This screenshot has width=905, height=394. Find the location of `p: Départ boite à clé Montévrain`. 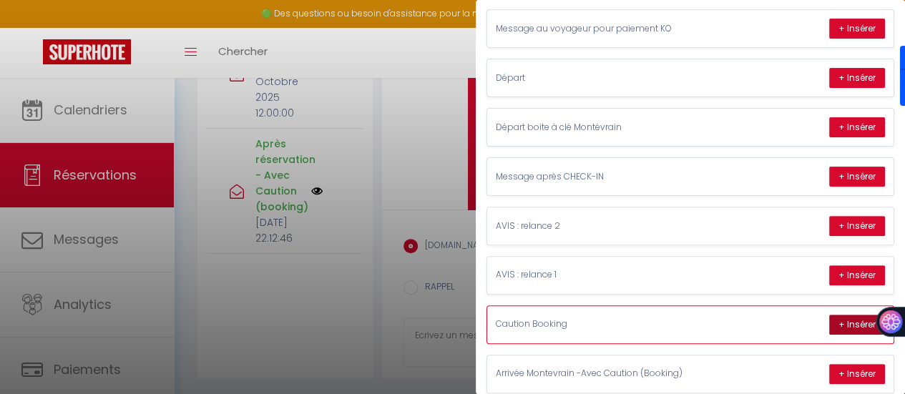

p: Départ boite à clé Montévrain is located at coordinates (603, 127).